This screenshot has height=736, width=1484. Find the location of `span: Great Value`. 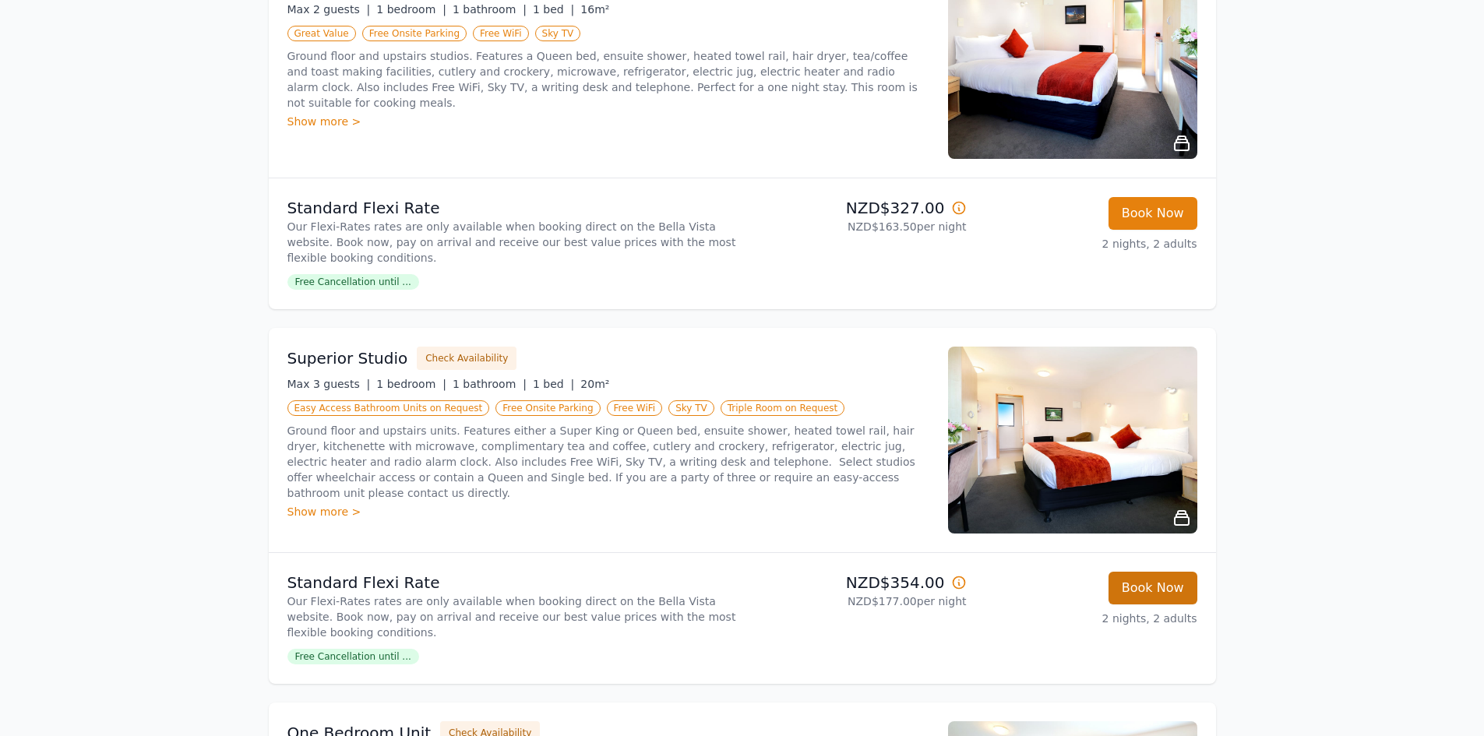

span: Great Value is located at coordinates (322, 34).